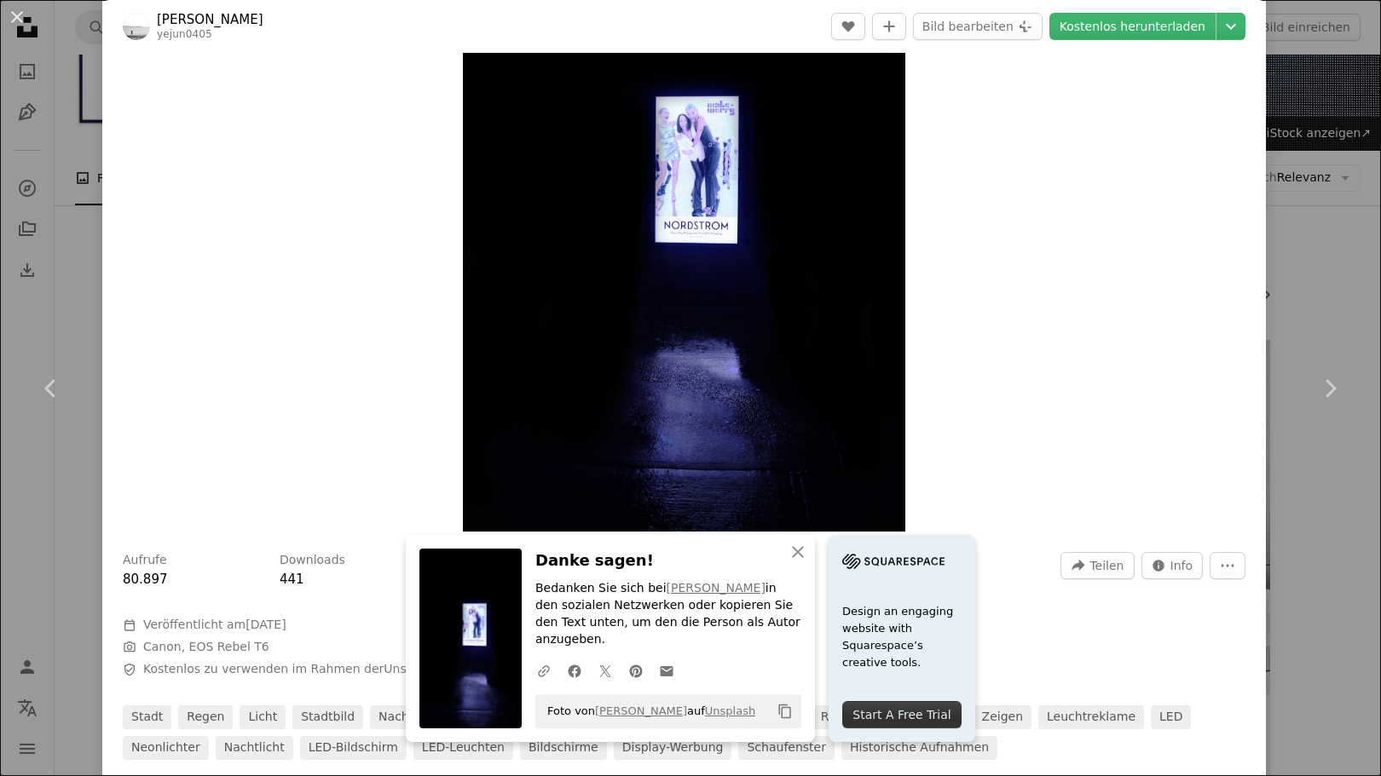 The height and width of the screenshot is (776, 1381). Describe the element at coordinates (254, 748) in the screenshot. I see `a: Nachtlicht` at that location.